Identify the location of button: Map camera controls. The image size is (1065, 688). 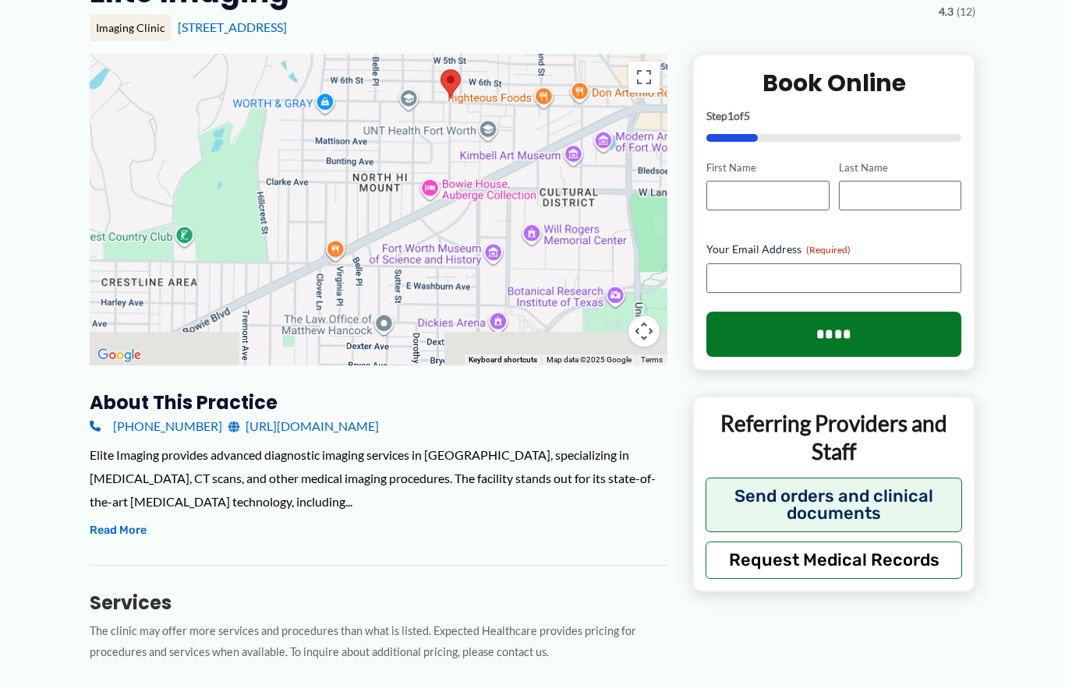
(644, 331).